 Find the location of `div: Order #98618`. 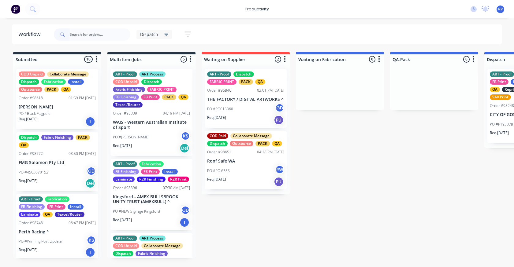

div: Order #98618 is located at coordinates (31, 98).